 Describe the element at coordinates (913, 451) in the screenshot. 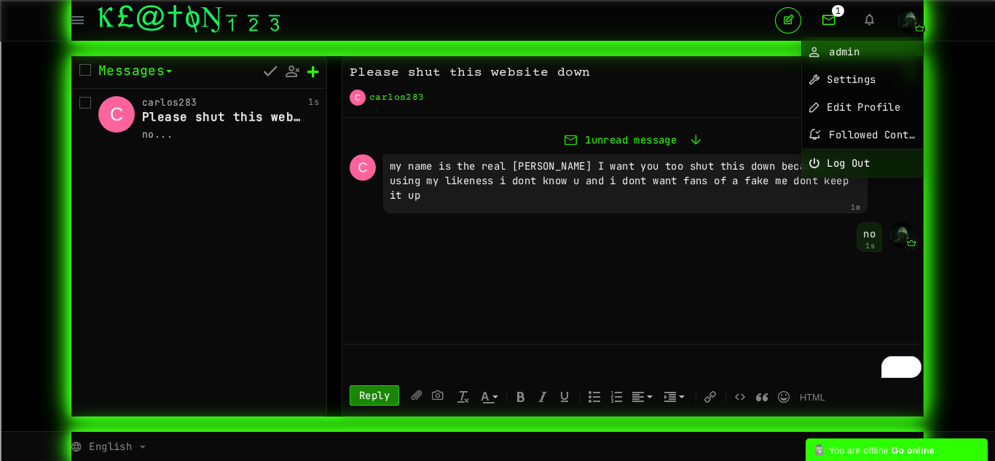

I see `strong: Go online` at that location.